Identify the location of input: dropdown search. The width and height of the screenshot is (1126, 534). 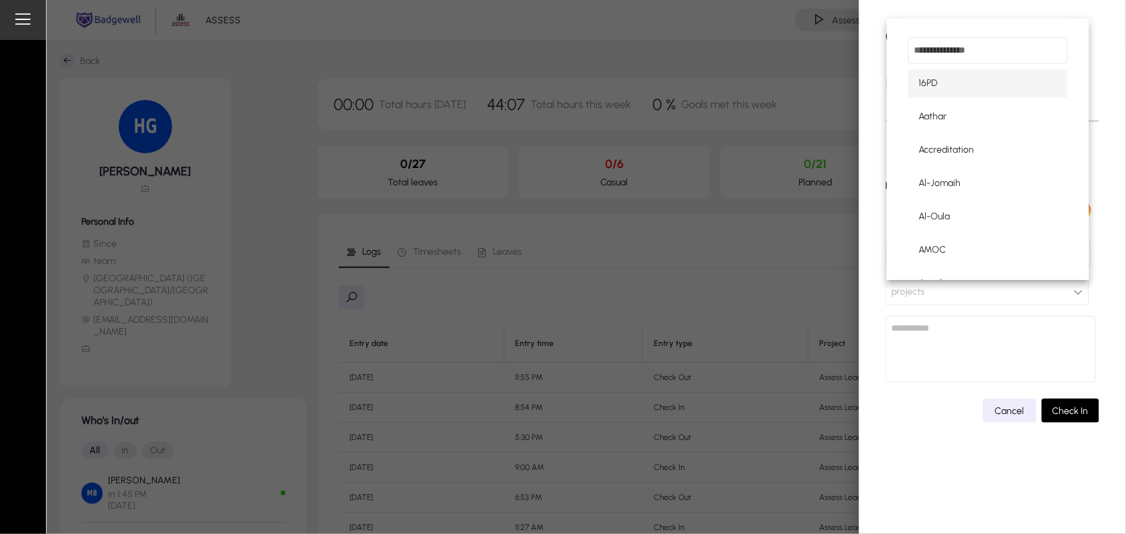
(988, 51).